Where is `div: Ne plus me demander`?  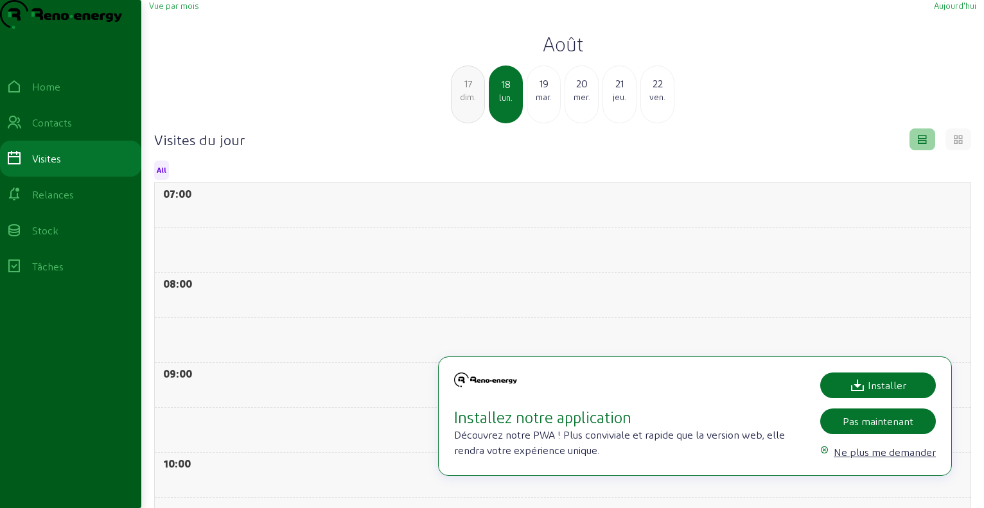
div: Ne plus me demander is located at coordinates (884, 452).